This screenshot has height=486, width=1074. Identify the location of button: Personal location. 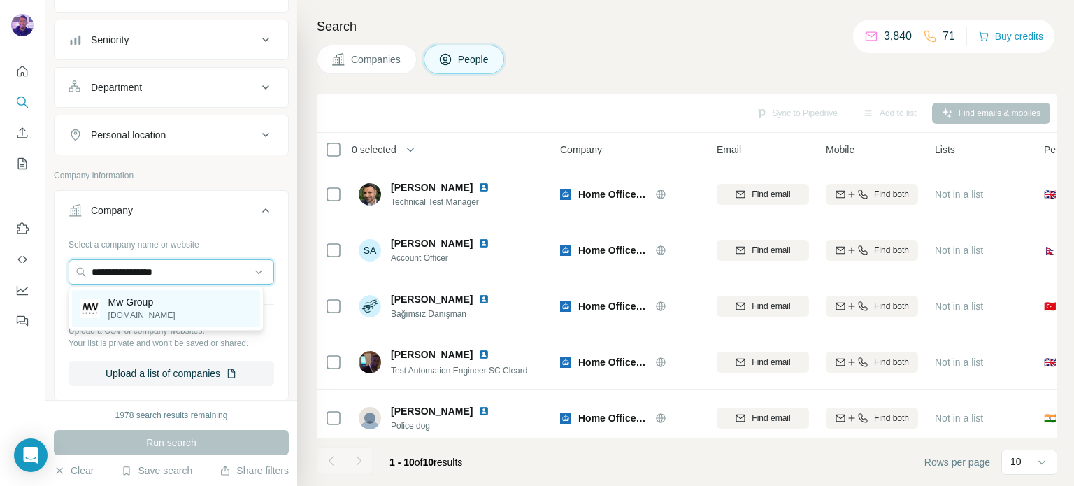
(171, 135).